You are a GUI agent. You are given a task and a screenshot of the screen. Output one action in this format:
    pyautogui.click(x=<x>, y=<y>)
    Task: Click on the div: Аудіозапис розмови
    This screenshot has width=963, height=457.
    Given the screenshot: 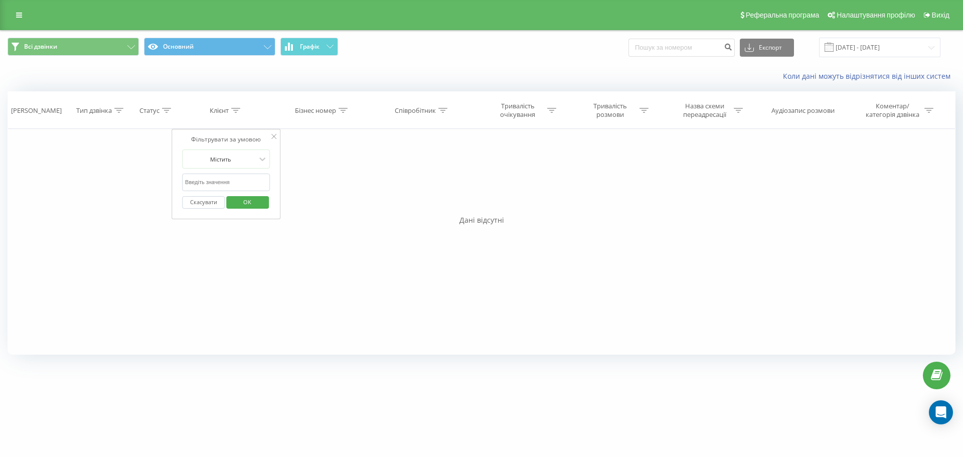 What is the action you would take?
    pyautogui.click(x=803, y=110)
    